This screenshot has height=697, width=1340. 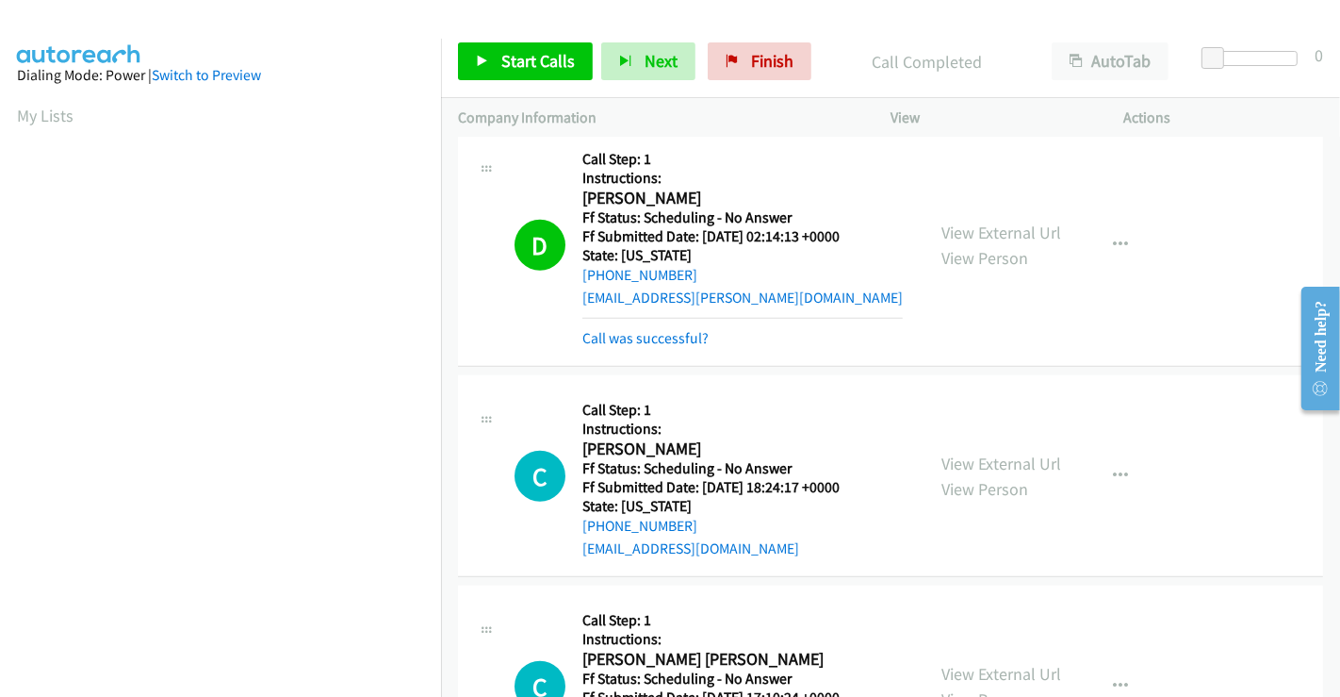 I want to click on button: Next, so click(x=648, y=61).